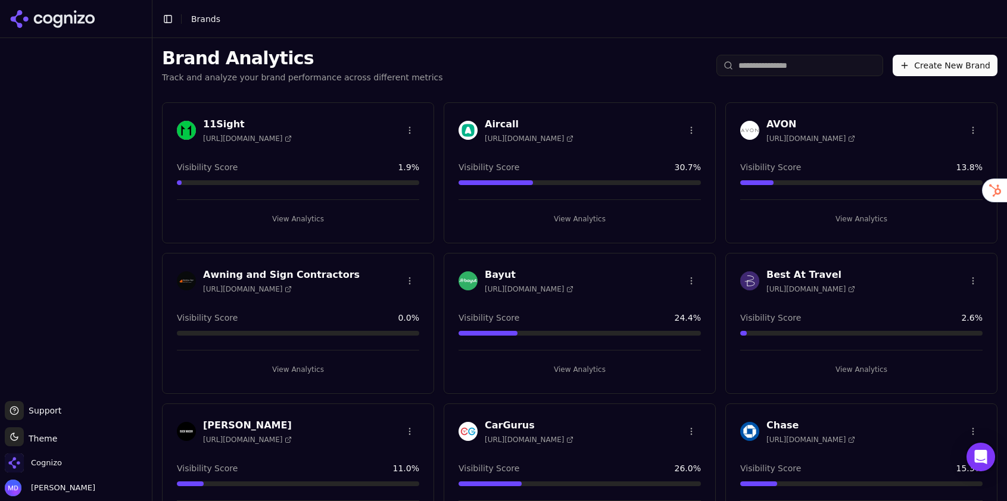  What do you see at coordinates (186, 281) in the screenshot?
I see `img: Awning and Sign Contractors` at bounding box center [186, 281].